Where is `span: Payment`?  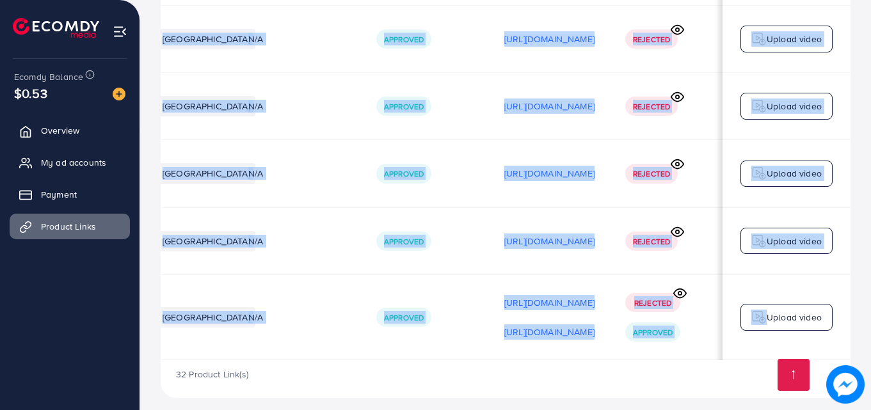
span: Payment is located at coordinates (59, 195).